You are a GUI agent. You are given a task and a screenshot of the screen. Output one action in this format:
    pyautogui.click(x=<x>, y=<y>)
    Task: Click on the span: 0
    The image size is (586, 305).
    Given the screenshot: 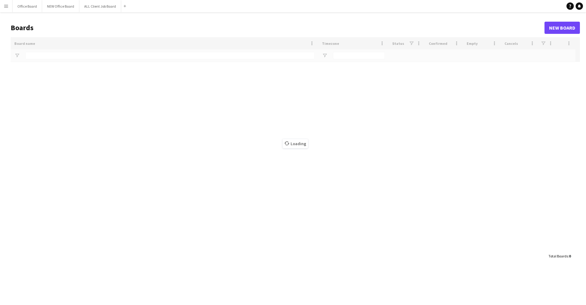 What is the action you would take?
    pyautogui.click(x=570, y=256)
    